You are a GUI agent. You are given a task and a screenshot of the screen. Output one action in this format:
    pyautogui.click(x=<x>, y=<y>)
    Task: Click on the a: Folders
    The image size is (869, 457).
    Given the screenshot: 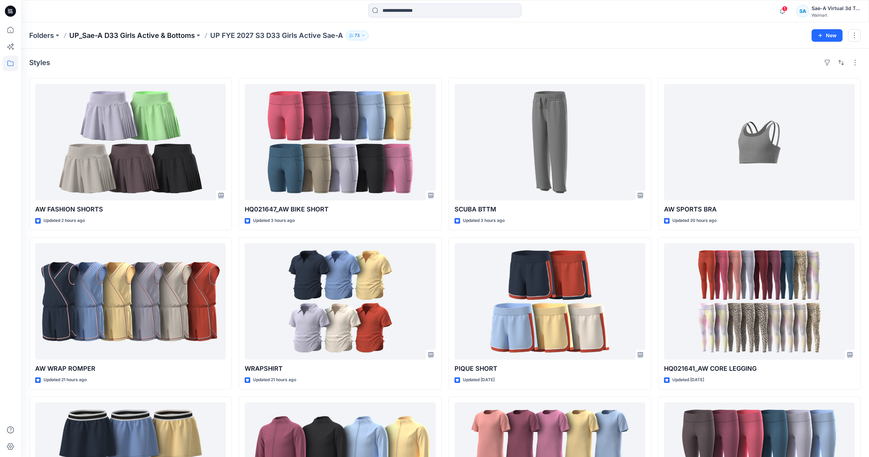 What is the action you would take?
    pyautogui.click(x=41, y=36)
    